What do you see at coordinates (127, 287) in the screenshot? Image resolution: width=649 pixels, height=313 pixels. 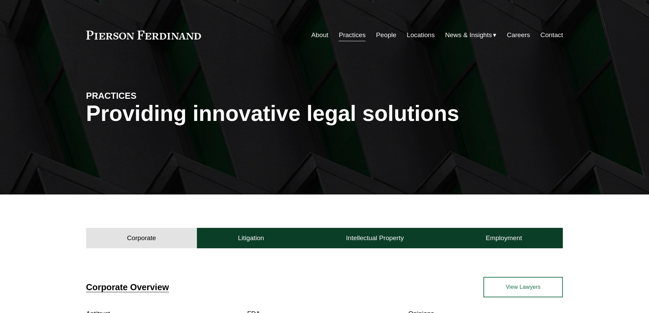 I see `a: Corporate Overview` at bounding box center [127, 287].